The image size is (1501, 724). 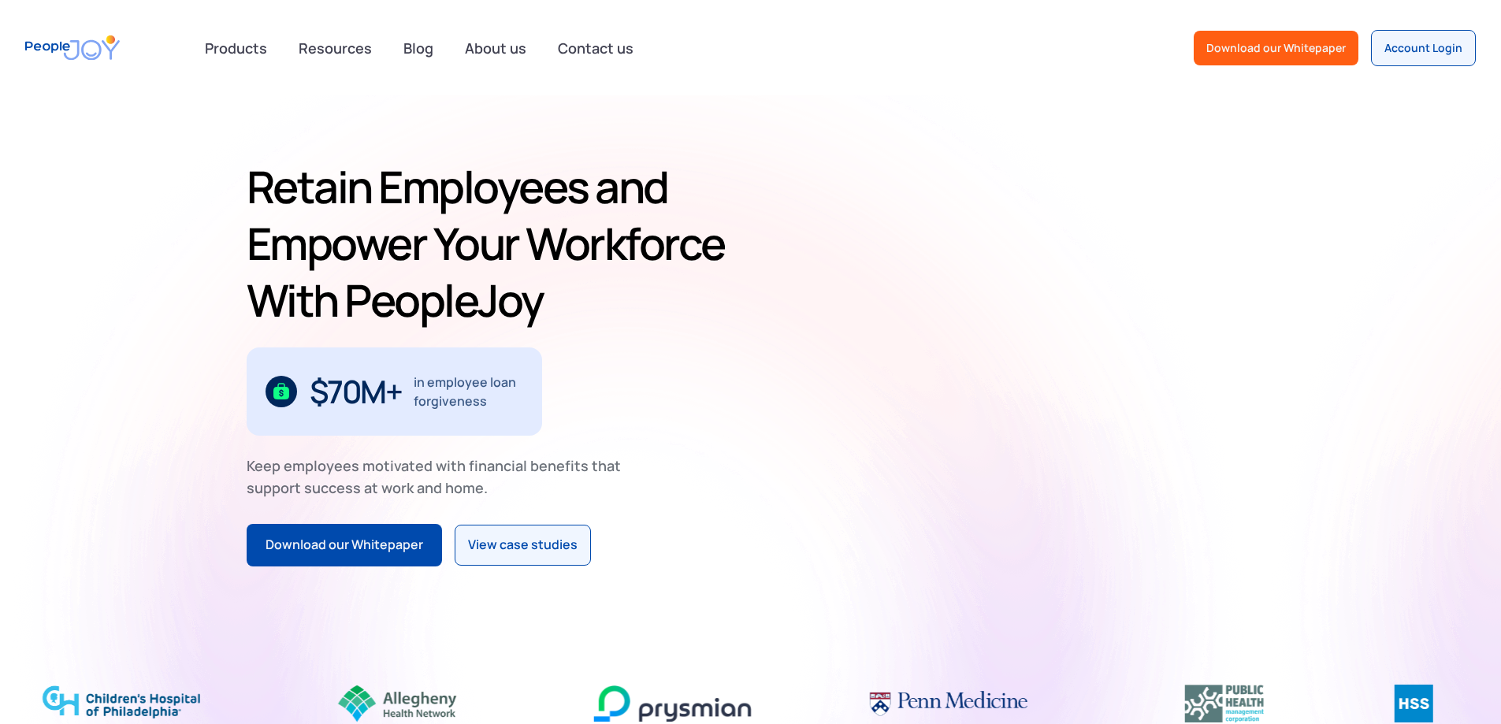 I want to click on div: Products, so click(x=236, y=48).